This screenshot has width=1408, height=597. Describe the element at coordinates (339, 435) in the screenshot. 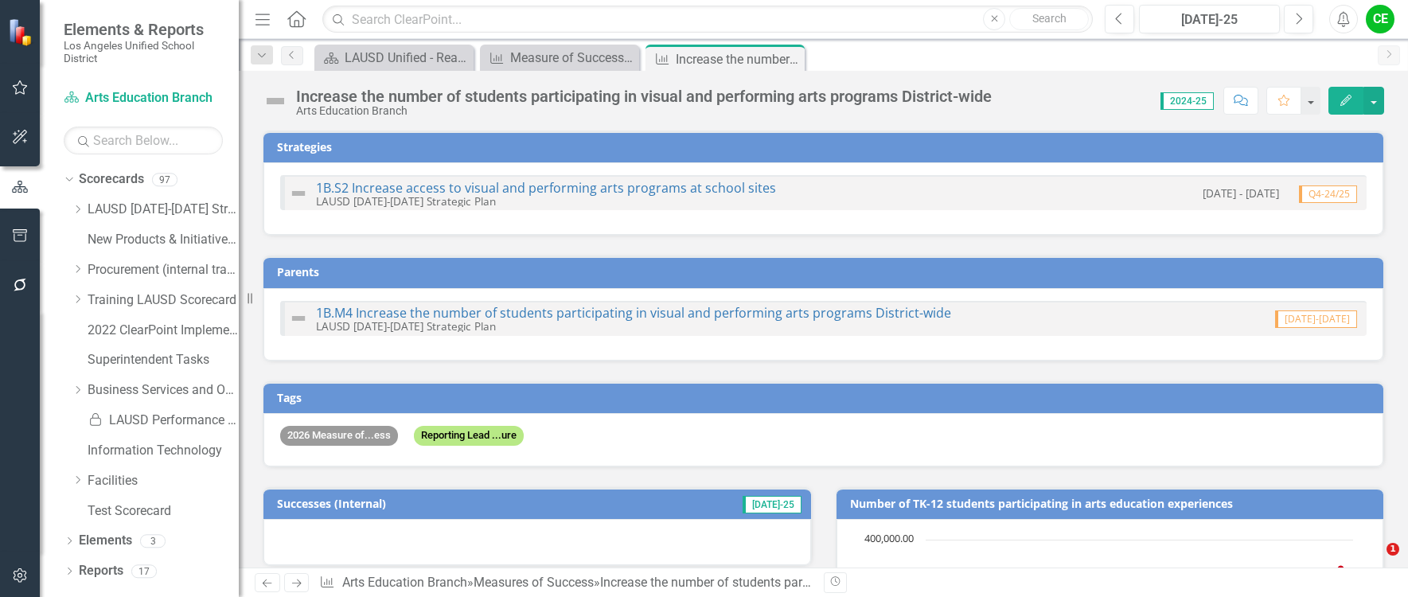

I see `span: 2026 Measure of...ess` at that location.